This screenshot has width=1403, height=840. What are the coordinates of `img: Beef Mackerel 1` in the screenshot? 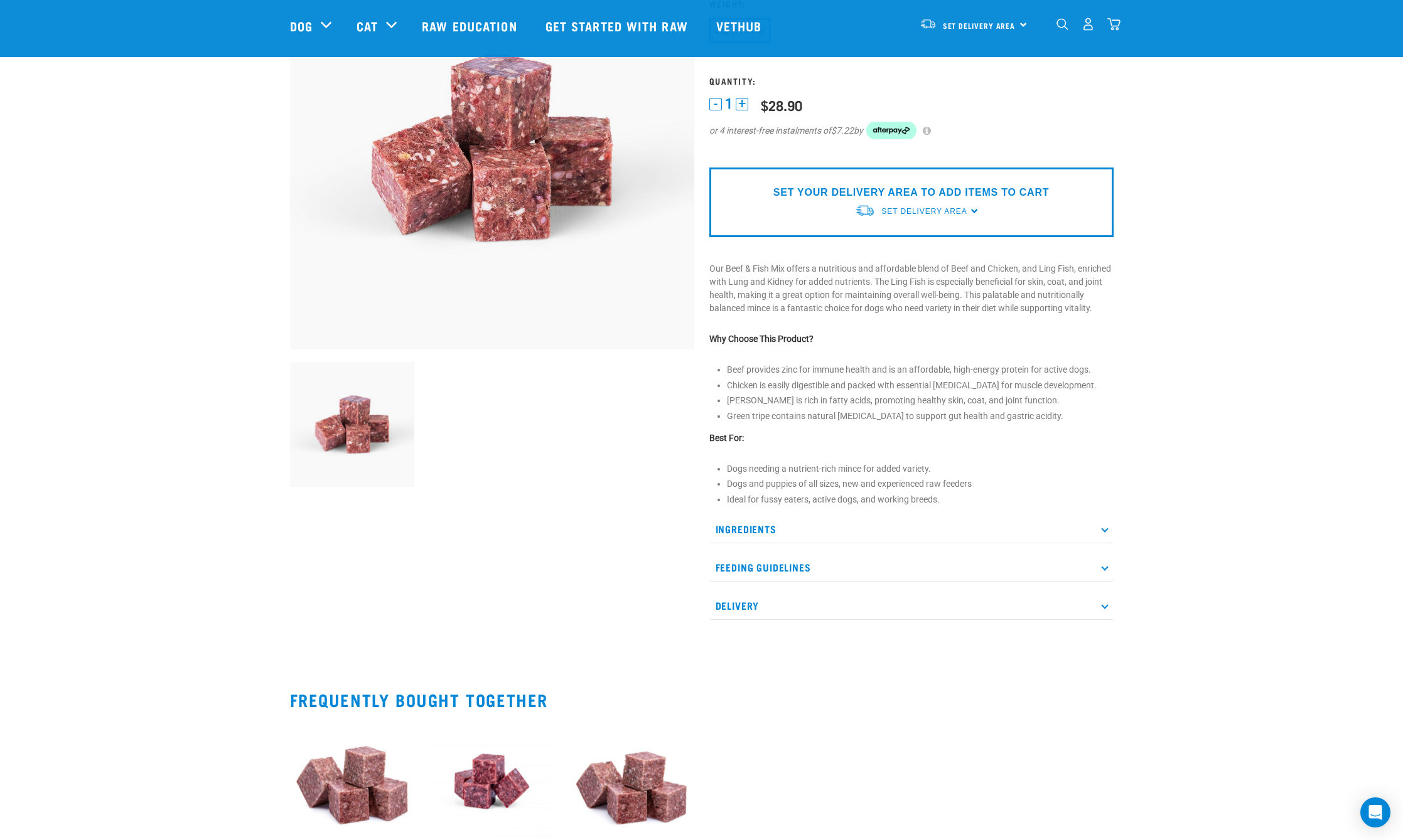 It's located at (352, 424).